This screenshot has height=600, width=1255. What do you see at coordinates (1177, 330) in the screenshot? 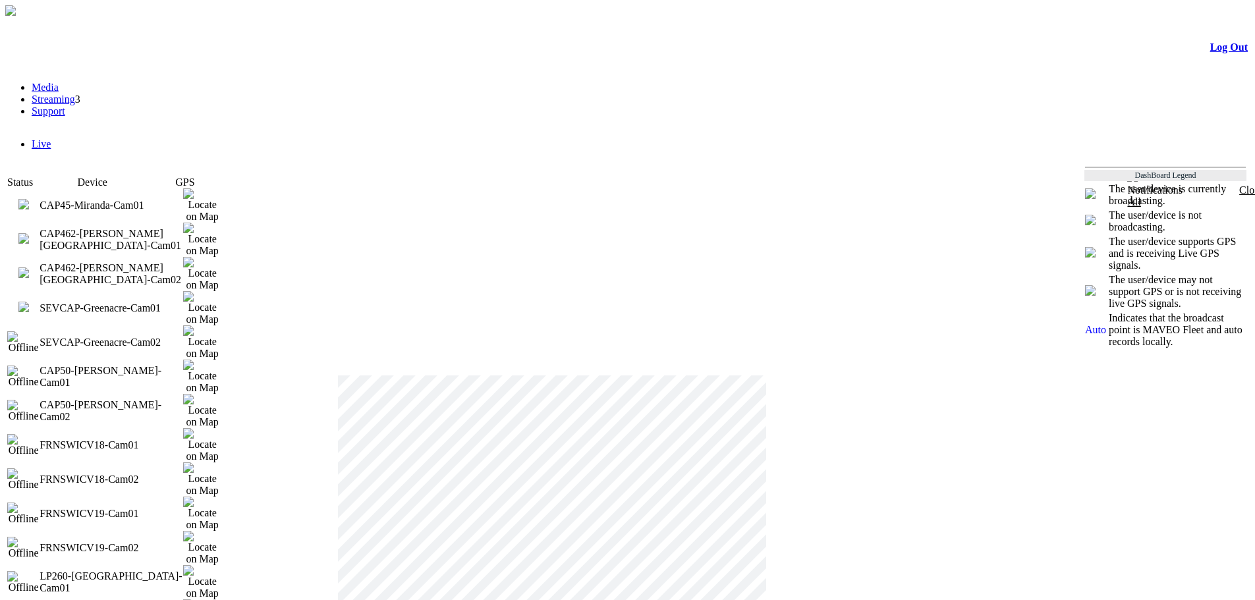
I see `td: Indicates that the broadcast point is MAVEO Fleet and auto records locally.` at bounding box center [1177, 330].